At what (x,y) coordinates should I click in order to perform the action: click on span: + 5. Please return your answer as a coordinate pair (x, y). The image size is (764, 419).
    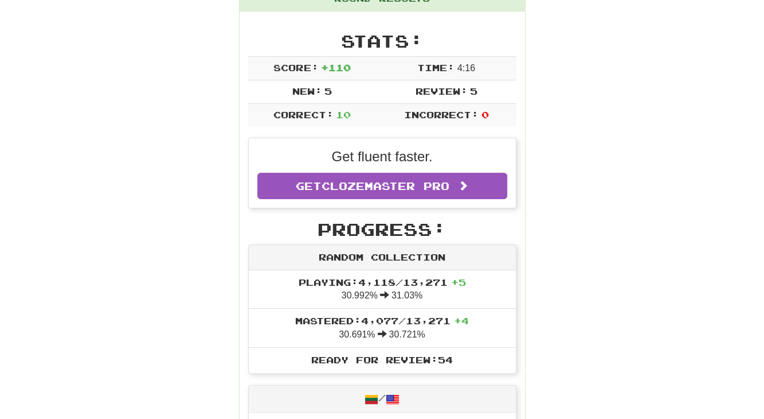
    Looking at the image, I should click on (459, 282).